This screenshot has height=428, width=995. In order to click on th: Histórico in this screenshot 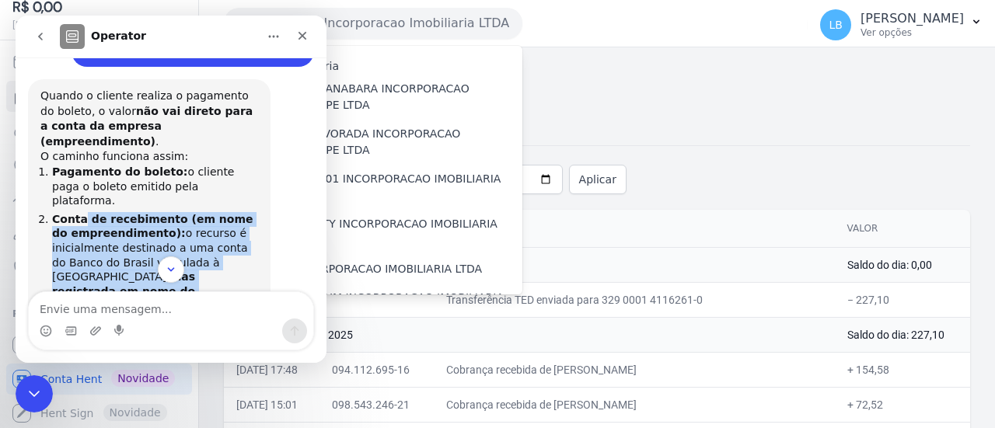, I will do `click(634, 229)`.